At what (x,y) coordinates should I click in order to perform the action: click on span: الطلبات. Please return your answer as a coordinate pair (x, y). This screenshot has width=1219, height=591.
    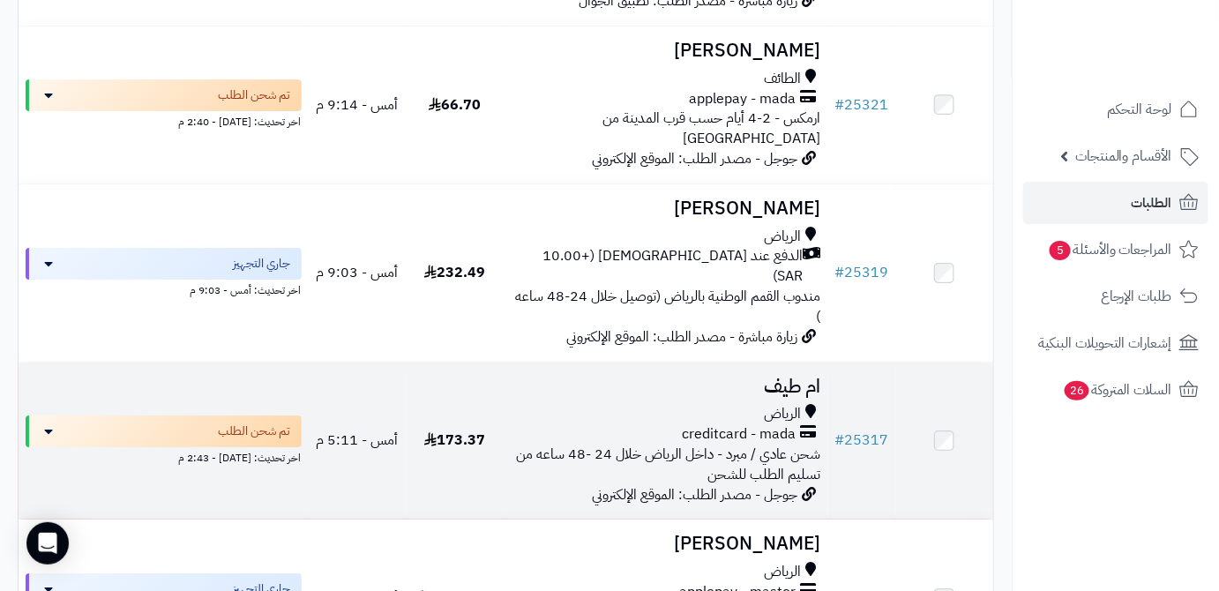
    Looking at the image, I should click on (1152, 203).